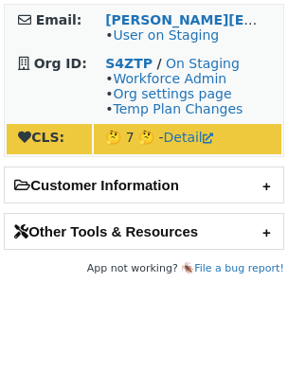 The height and width of the screenshot is (388, 288). What do you see at coordinates (129, 63) in the screenshot?
I see `strong: S4ZTP` at bounding box center [129, 63].